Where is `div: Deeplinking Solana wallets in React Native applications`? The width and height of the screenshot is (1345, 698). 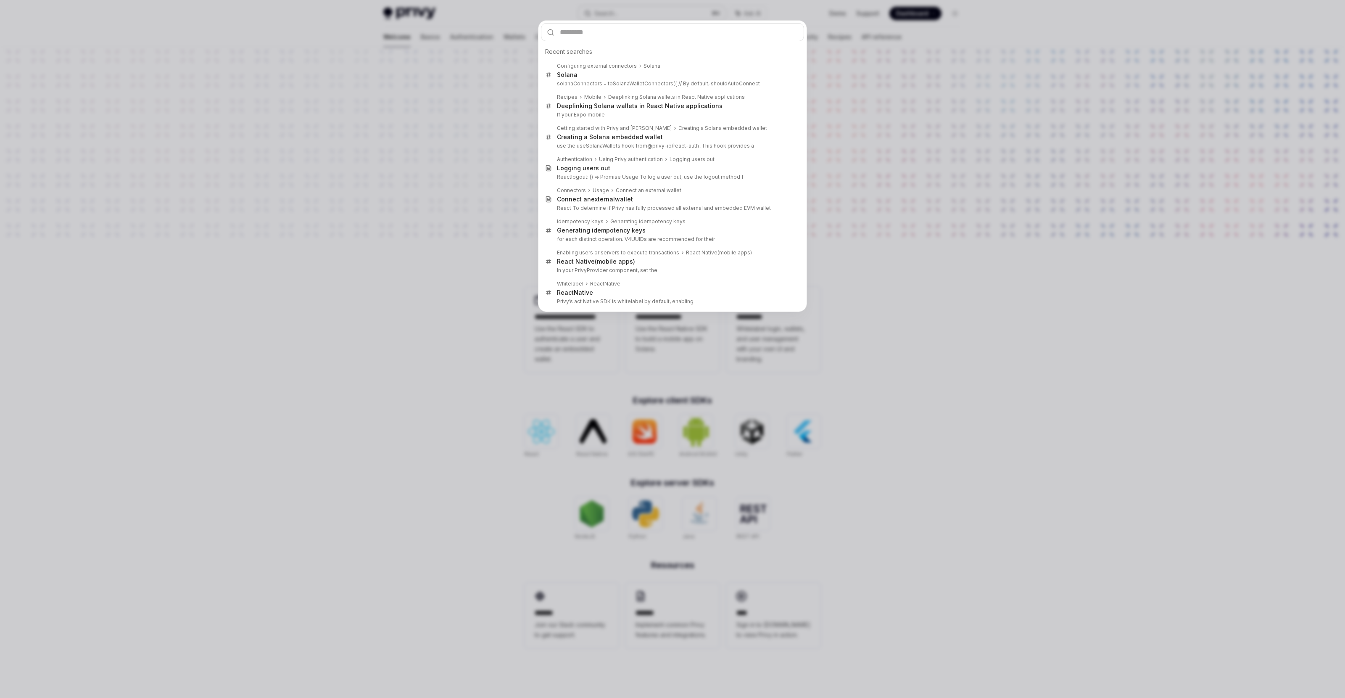
div: Deeplinking Solana wallets in React Native applications is located at coordinates (676, 97).